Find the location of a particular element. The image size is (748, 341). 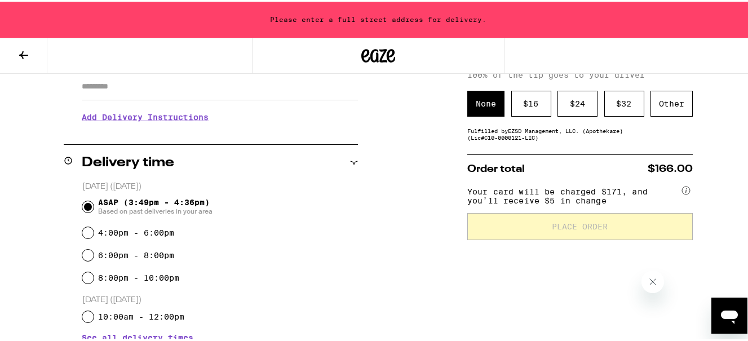

span: Order total is located at coordinates (496, 167).